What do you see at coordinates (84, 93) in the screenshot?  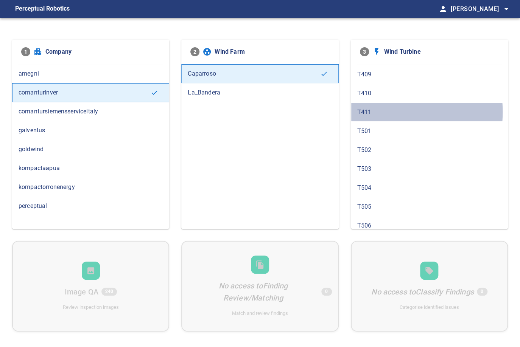 I see `span: comanturinver` at bounding box center [84, 93].